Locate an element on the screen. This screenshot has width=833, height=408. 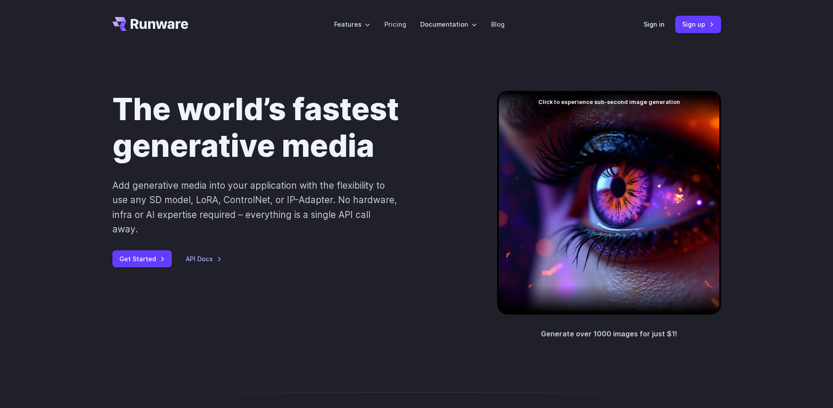
a: Sign in is located at coordinates (654, 24).